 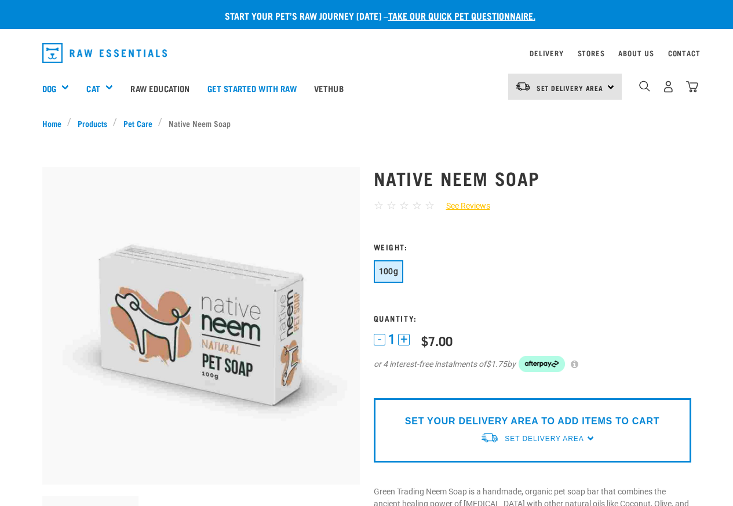 I want to click on span: 100g, so click(x=389, y=271).